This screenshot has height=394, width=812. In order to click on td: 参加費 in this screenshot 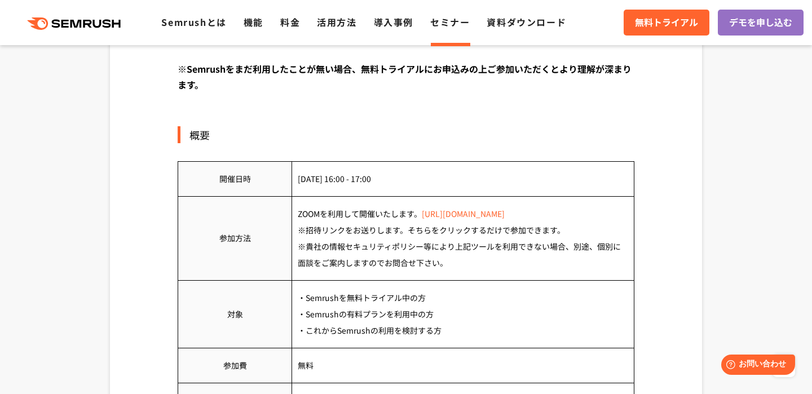, I will do `click(235, 365)`.